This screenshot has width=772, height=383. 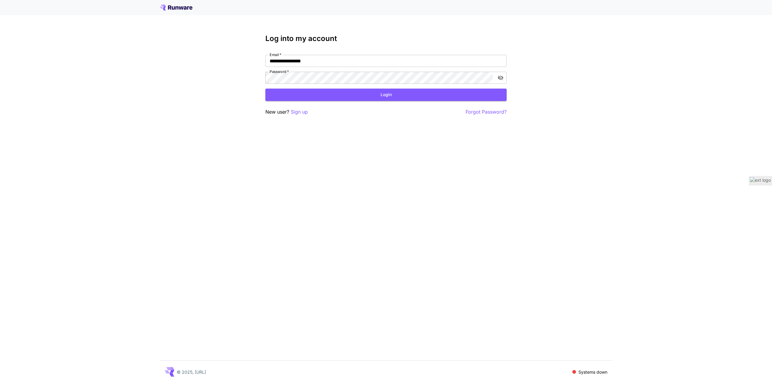 What do you see at coordinates (286, 112) in the screenshot?
I see `p: New user?` at bounding box center [286, 112].